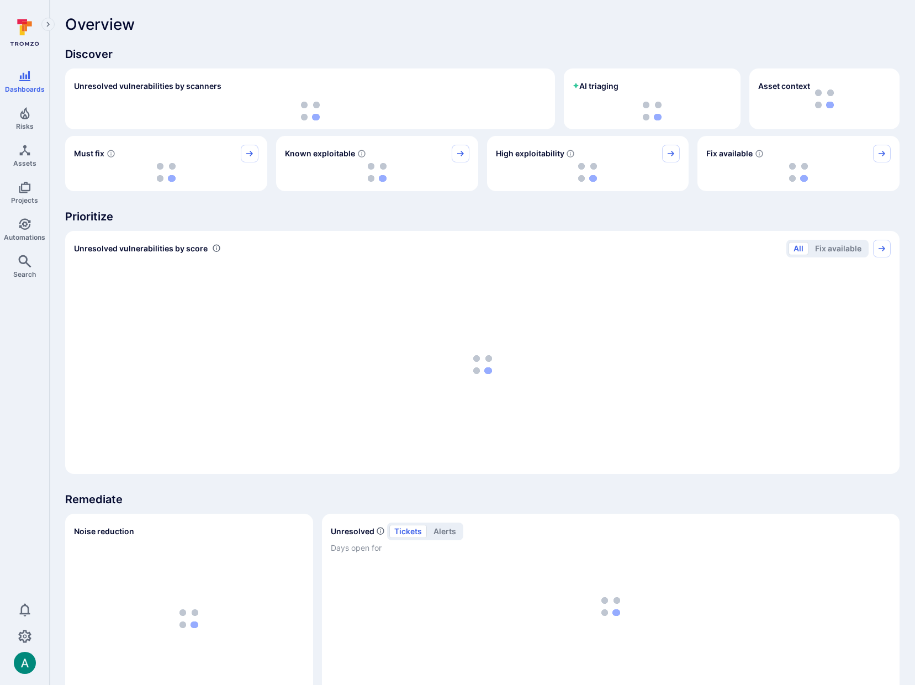 The width and height of the screenshot is (915, 685). What do you see at coordinates (48, 24) in the screenshot?
I see `i: Expand navigation menu` at bounding box center [48, 24].